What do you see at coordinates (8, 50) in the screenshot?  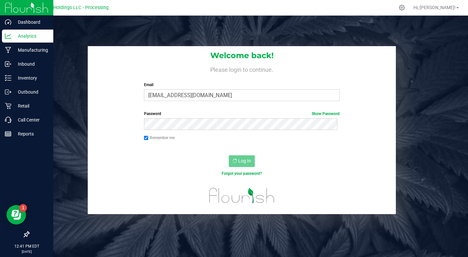 I see `inline-svg: Manufacturing` at bounding box center [8, 50].